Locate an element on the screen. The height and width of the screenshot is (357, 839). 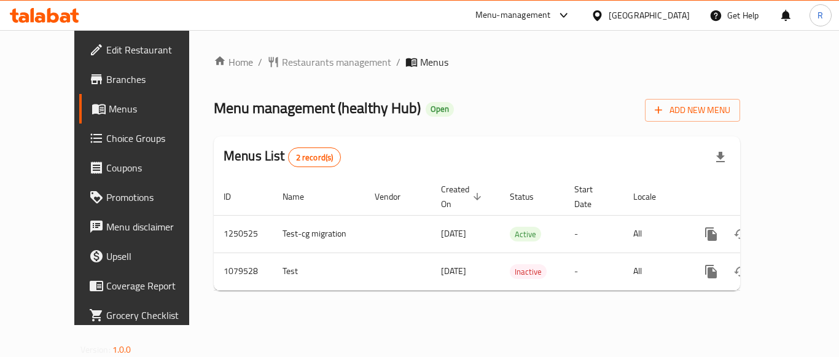
td: Test-cg migration is located at coordinates (319, 234).